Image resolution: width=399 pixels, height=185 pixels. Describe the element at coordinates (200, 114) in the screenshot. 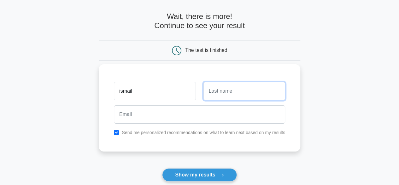

I see `input: Email` at that location.